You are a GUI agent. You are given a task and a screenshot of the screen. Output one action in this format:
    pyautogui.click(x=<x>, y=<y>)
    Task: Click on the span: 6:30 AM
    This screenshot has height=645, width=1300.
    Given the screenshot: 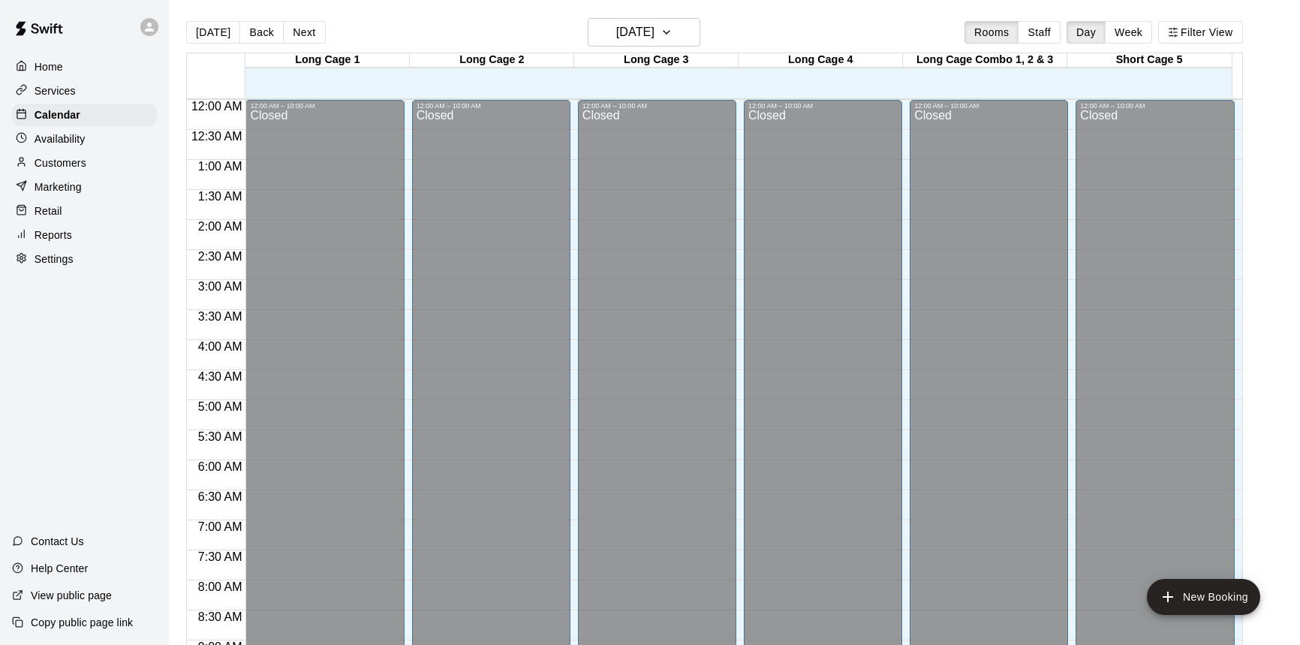 What is the action you would take?
    pyautogui.click(x=220, y=496)
    